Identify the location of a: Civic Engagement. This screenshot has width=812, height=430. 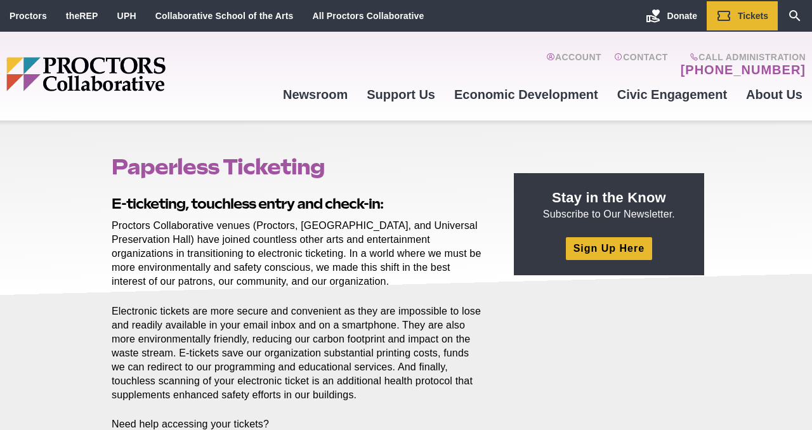
(671, 94).